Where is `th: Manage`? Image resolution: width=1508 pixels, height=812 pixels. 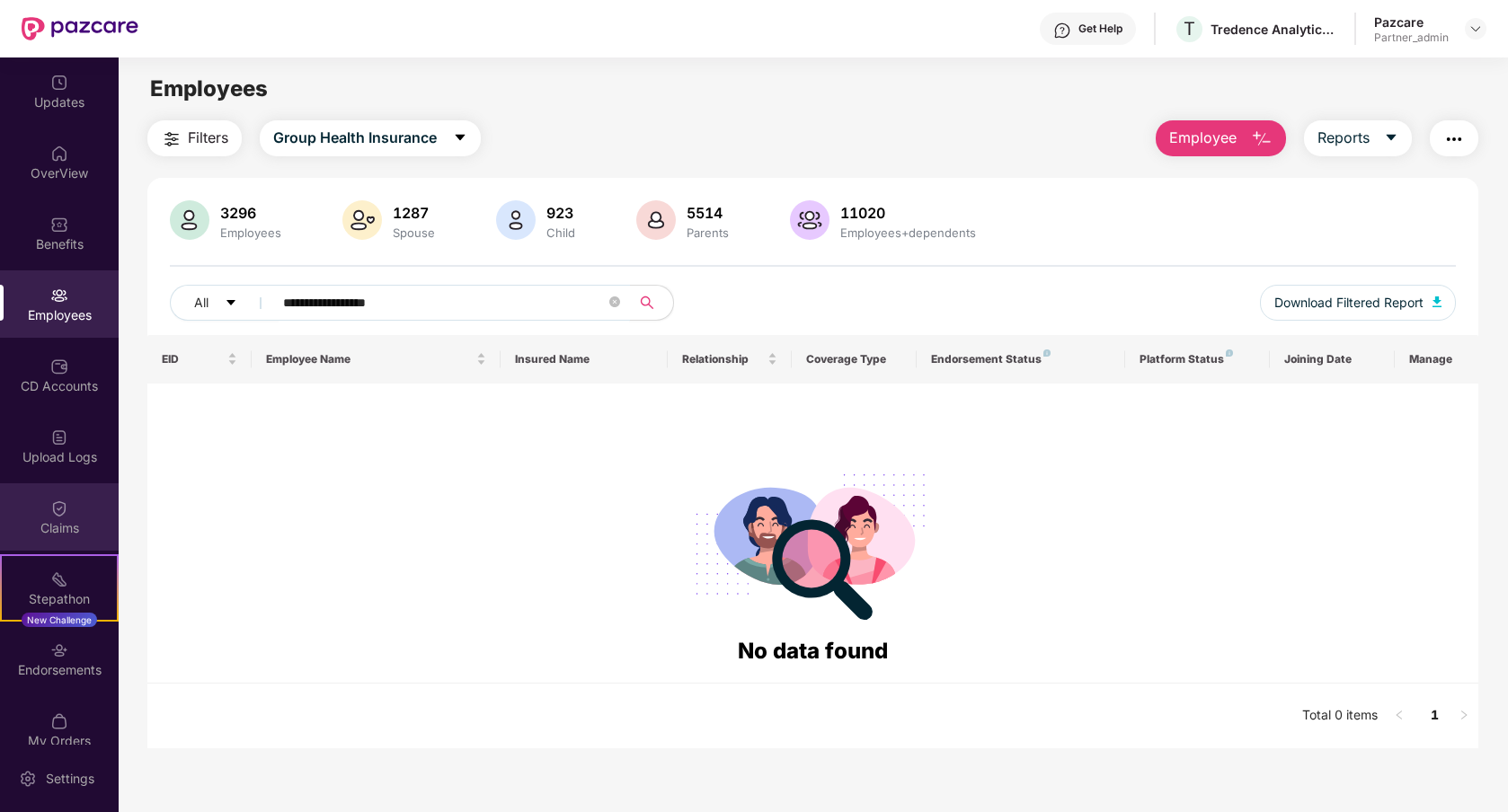
th: Manage is located at coordinates (1436, 360).